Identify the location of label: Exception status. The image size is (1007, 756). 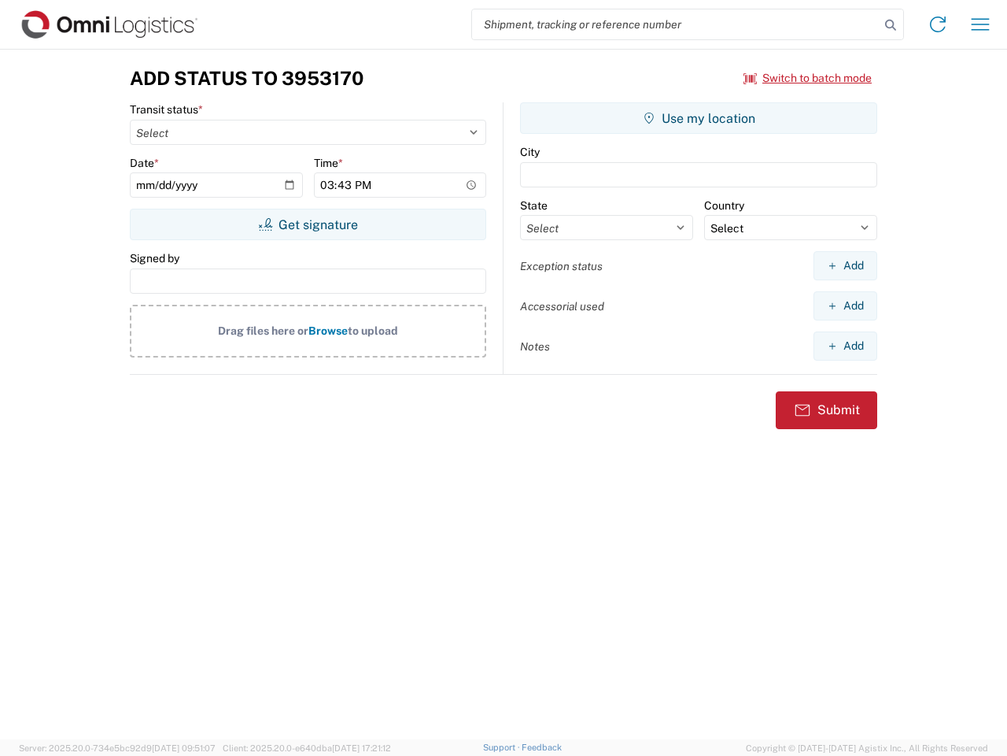
(561, 266).